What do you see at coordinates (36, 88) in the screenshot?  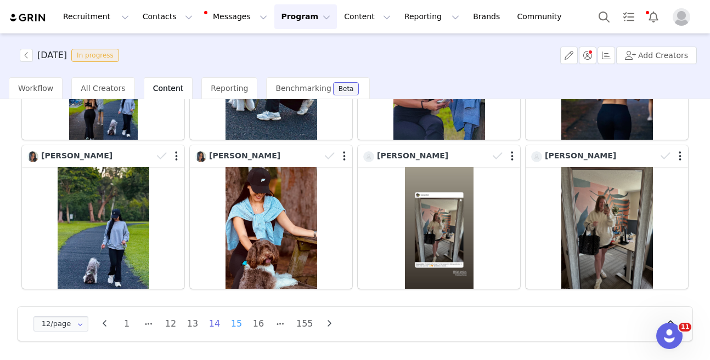 I see `span: Workflow` at bounding box center [36, 88].